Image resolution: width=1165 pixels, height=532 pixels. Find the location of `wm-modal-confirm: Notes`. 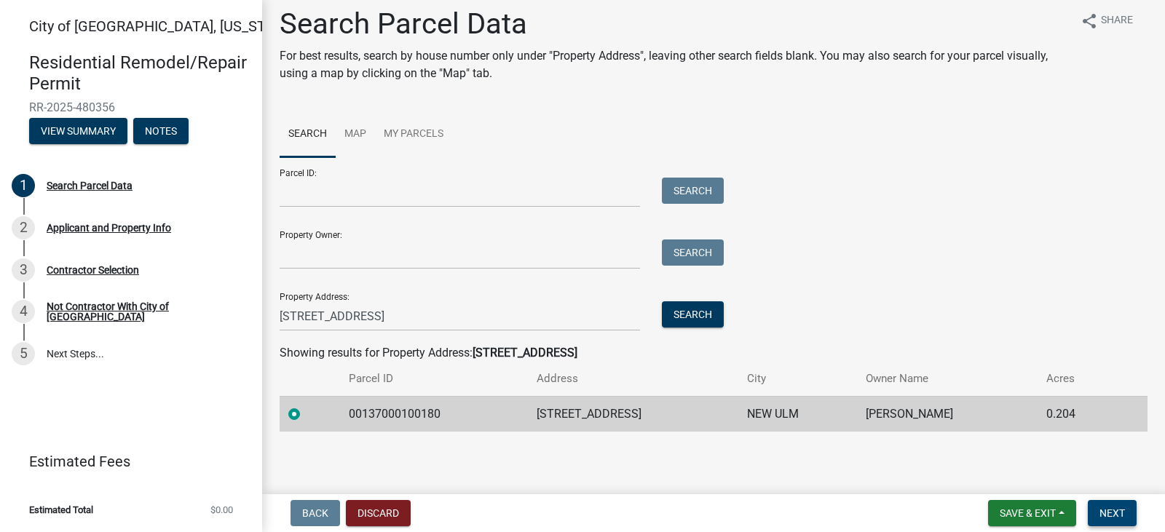

wm-modal-confirm: Notes is located at coordinates (161, 132).